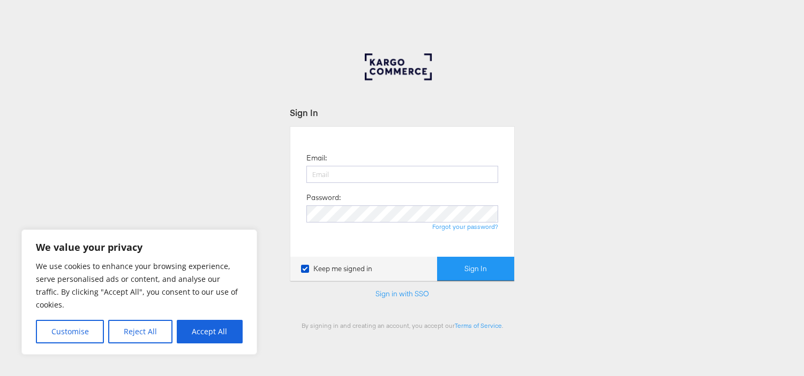  Describe the element at coordinates (323, 198) in the screenshot. I see `label: Password:` at that location.